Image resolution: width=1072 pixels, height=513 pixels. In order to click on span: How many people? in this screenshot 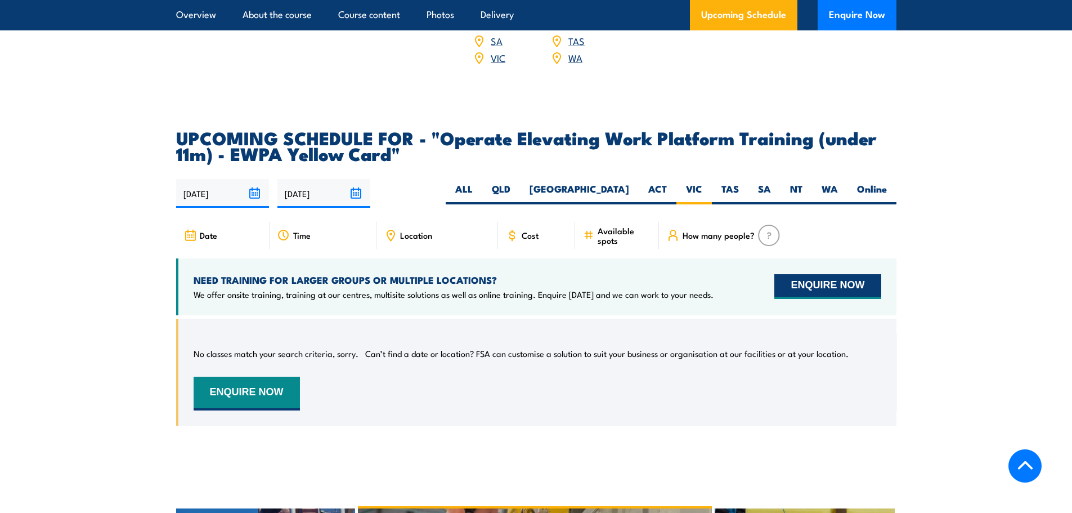, I will do `click(719, 235)`.